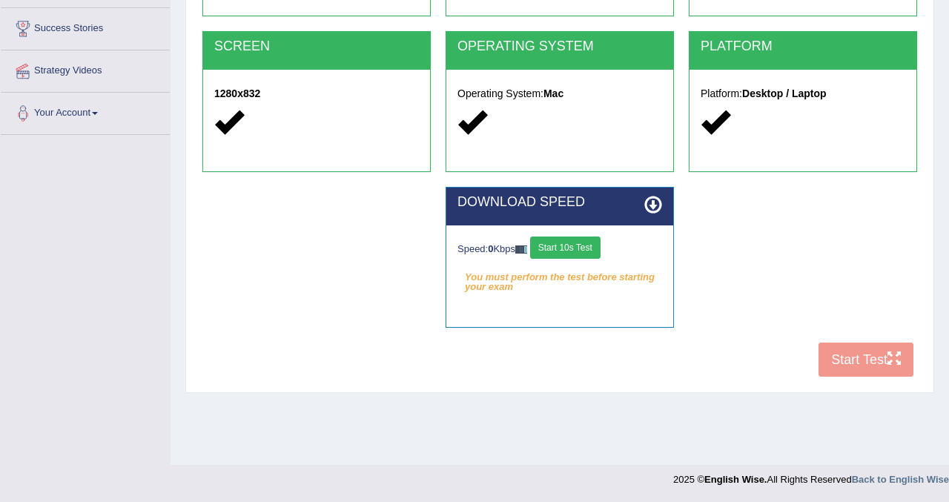 The image size is (949, 502). What do you see at coordinates (803, 93) in the screenshot?
I see `h5: Platform:` at bounding box center [803, 93].